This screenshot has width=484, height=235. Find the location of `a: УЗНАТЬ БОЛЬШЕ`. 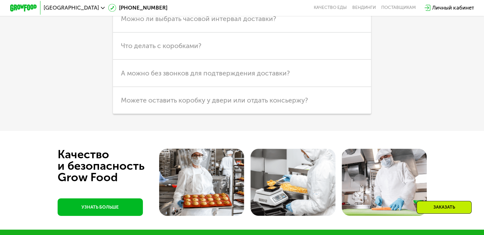

a: УЗНАТЬ БОЛЬШЕ is located at coordinates (100, 207).